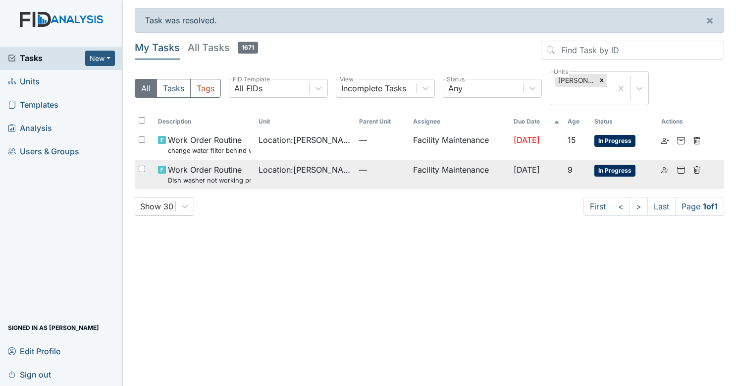  What do you see at coordinates (209, 150) in the screenshot?
I see `small: change water filter behind washer` at bounding box center [209, 150].